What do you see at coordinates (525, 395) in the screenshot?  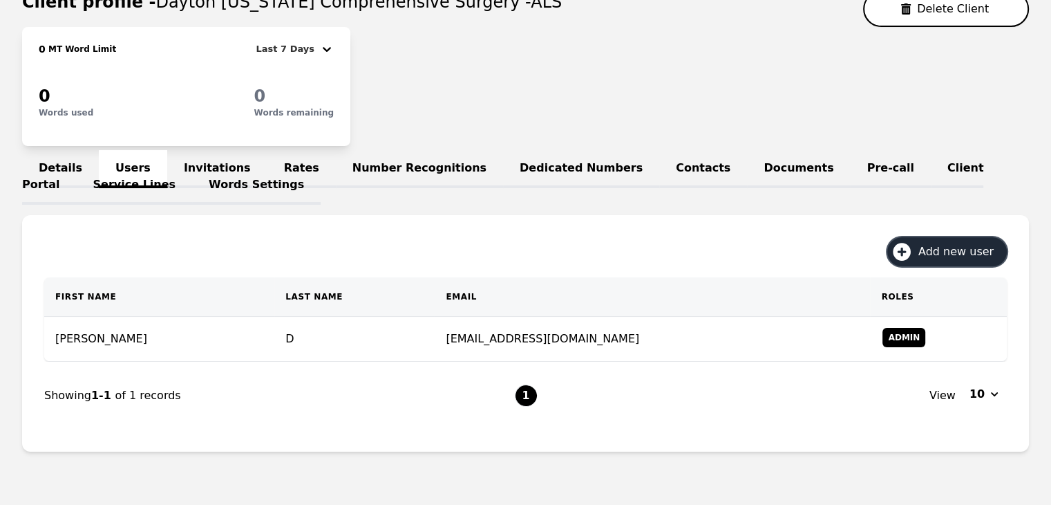 I see `nav: Page navigation` at bounding box center [525, 395].